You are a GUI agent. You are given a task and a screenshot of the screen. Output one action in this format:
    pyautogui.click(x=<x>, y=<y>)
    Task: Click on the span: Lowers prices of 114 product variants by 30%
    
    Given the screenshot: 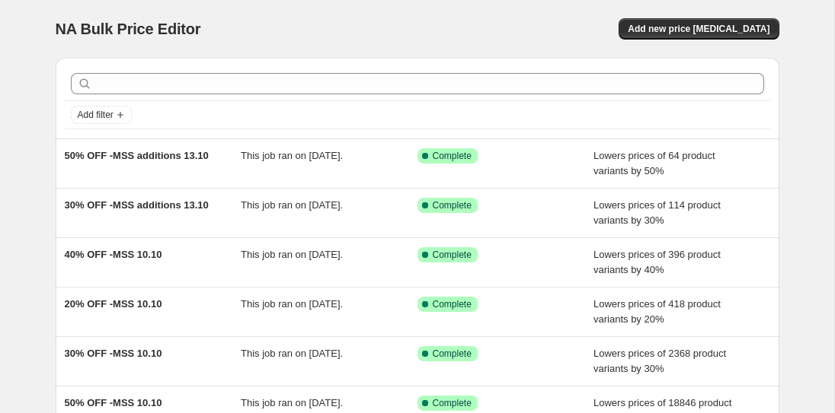 What is the action you would take?
    pyautogui.click(x=656, y=212)
    